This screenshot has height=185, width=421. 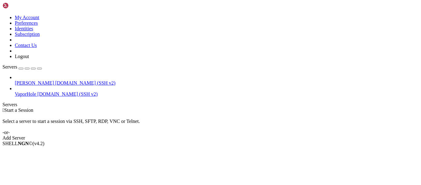 What do you see at coordinates (211, 124) in the screenshot?
I see `div: Select a server to start a session via SSH, SFTP, RDP, VNC or Telnet. -or-` at bounding box center [211, 124].